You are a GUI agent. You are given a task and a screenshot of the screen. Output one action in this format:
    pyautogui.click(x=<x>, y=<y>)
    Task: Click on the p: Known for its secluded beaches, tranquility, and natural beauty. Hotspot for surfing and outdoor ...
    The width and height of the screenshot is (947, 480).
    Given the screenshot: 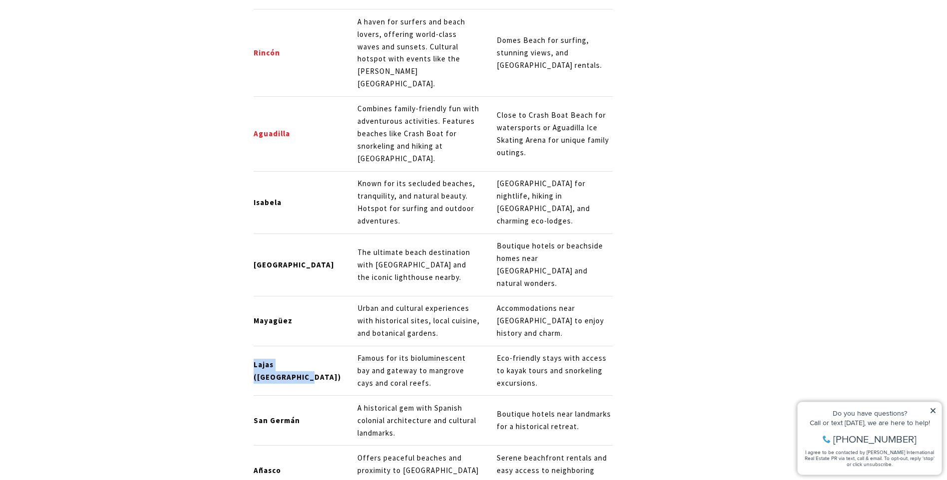 What is the action you would take?
    pyautogui.click(x=419, y=203)
    